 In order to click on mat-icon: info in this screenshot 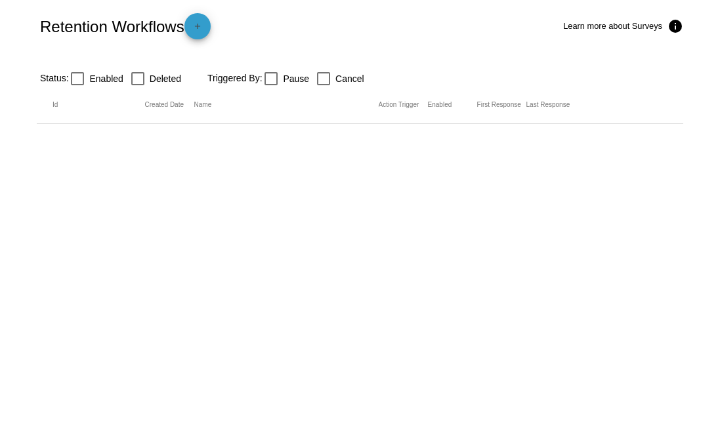, I will do `click(676, 26)`.